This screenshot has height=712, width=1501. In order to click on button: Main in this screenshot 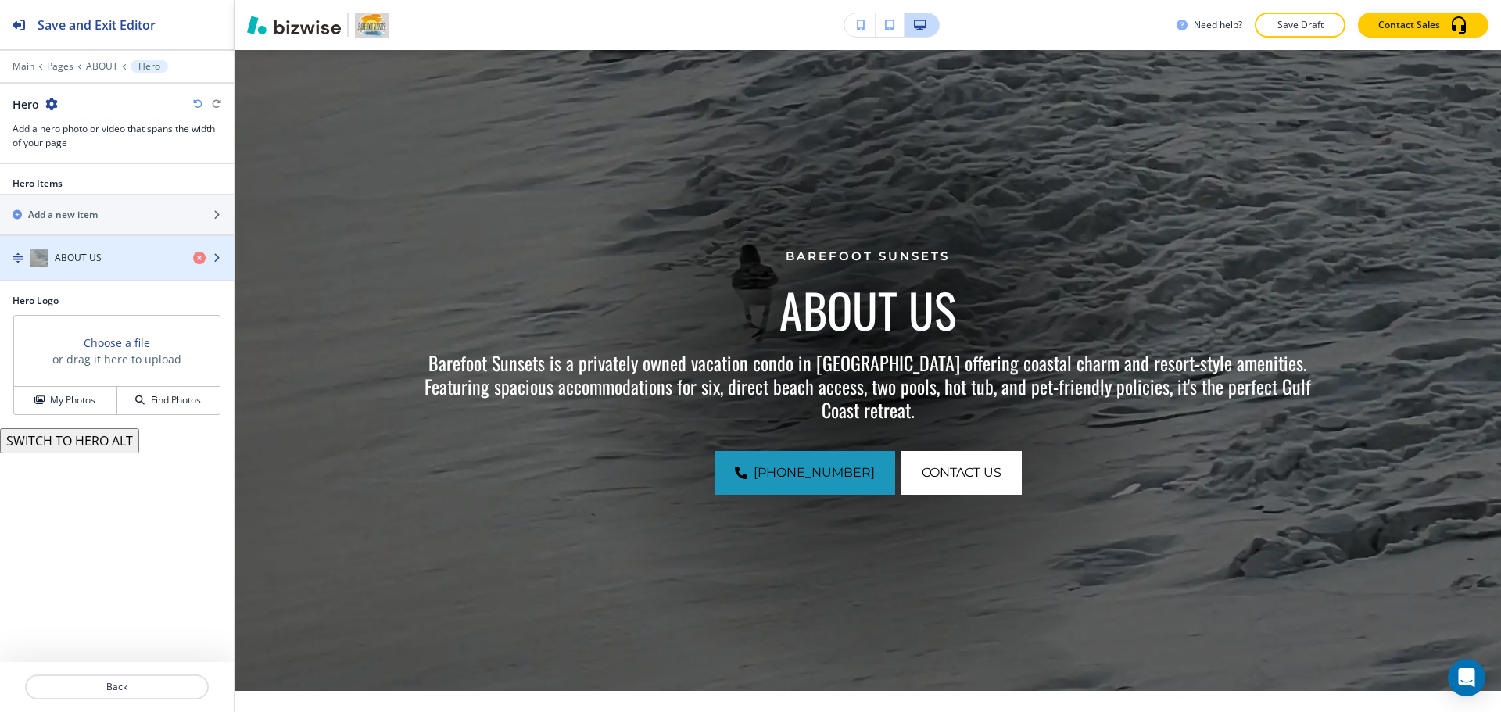, I will do `click(23, 66)`.